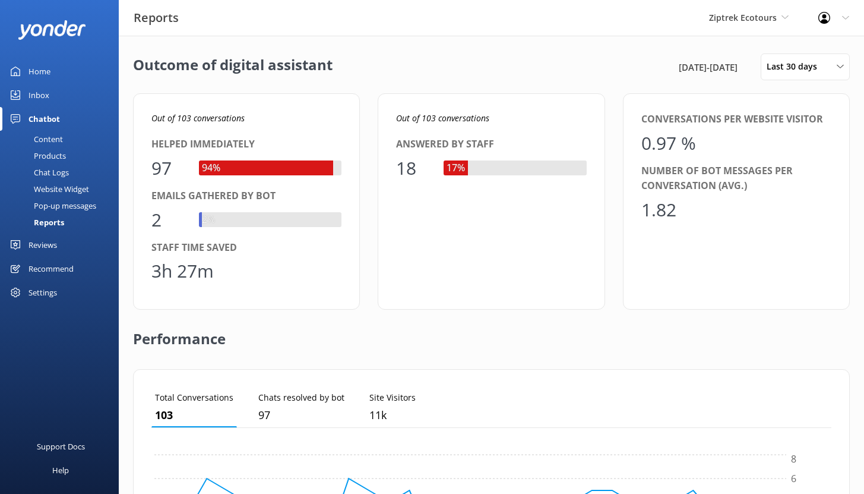  Describe the element at coordinates (51, 269) in the screenshot. I see `div: Recommend` at that location.